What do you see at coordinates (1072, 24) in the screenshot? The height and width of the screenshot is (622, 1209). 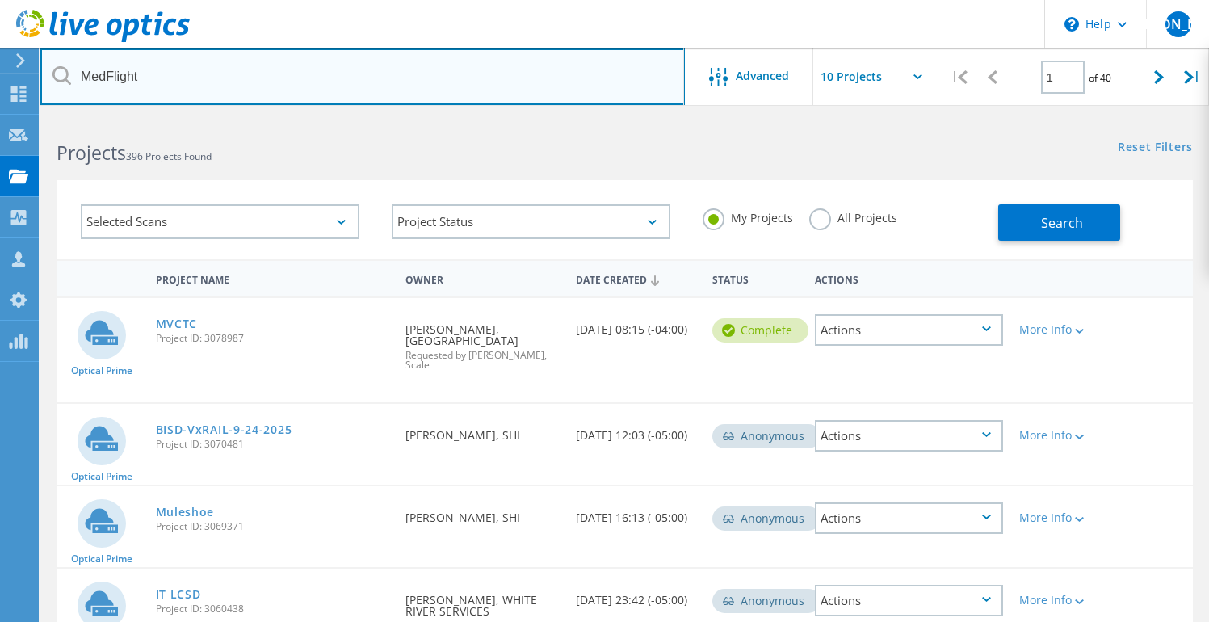 I see `svg: \n` at bounding box center [1072, 24].